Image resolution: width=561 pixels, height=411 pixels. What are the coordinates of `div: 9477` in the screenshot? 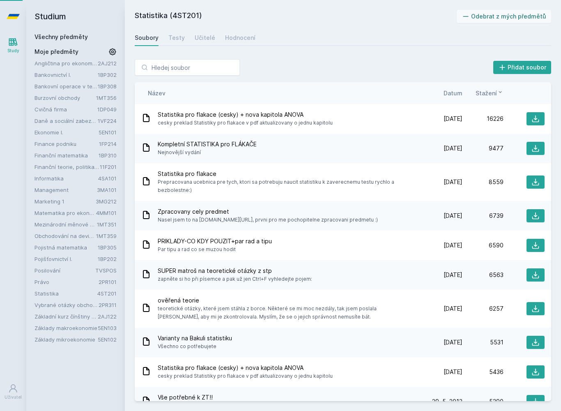 It's located at (483, 148).